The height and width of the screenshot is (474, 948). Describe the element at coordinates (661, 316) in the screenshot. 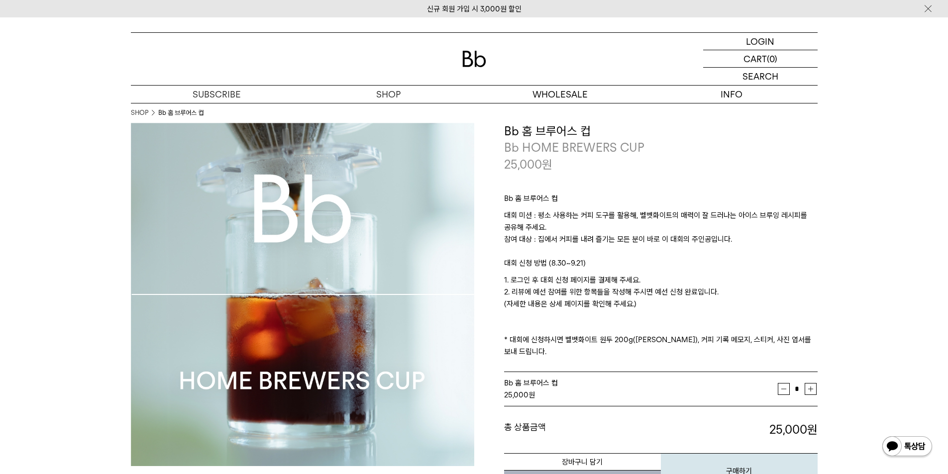

I see `p: 1. 로그인 후 대회 신청 페이지를 결제해 주세요. 2. 리뷰에 예선 참여를 위한 항목들을 작성해 주시면 예선 신청 완료입니다. (자세한 내용은 상세 페이지를 확인해 주세요....` at that location.